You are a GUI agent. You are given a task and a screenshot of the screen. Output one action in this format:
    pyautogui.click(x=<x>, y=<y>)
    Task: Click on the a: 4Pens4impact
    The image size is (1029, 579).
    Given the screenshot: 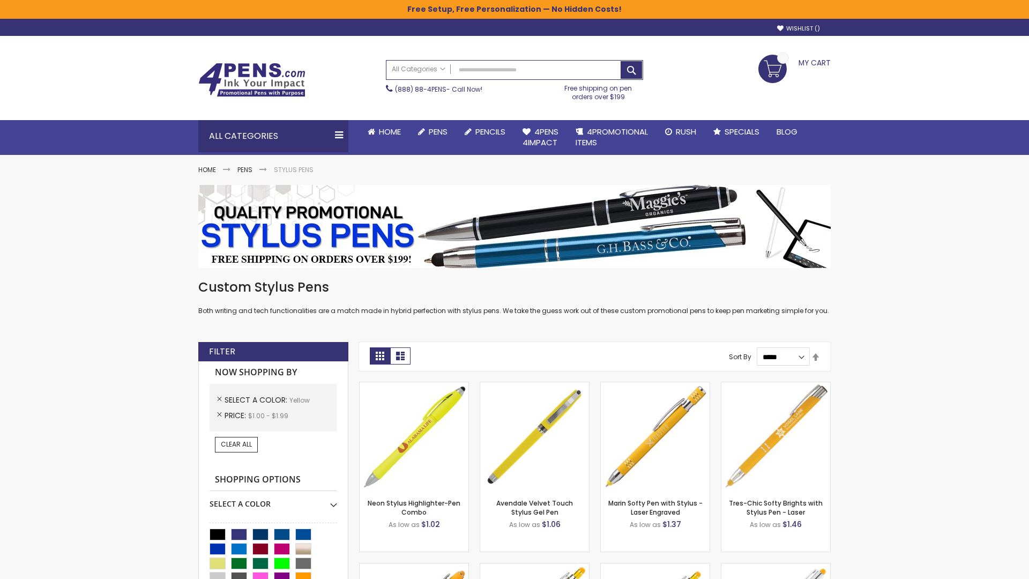 What is the action you would take?
    pyautogui.click(x=540, y=137)
    